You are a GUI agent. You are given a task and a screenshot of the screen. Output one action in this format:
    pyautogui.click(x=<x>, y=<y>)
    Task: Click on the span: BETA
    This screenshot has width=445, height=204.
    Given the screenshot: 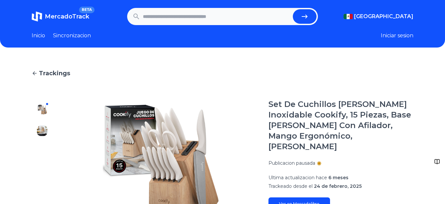 What is the action you would take?
    pyautogui.click(x=87, y=10)
    